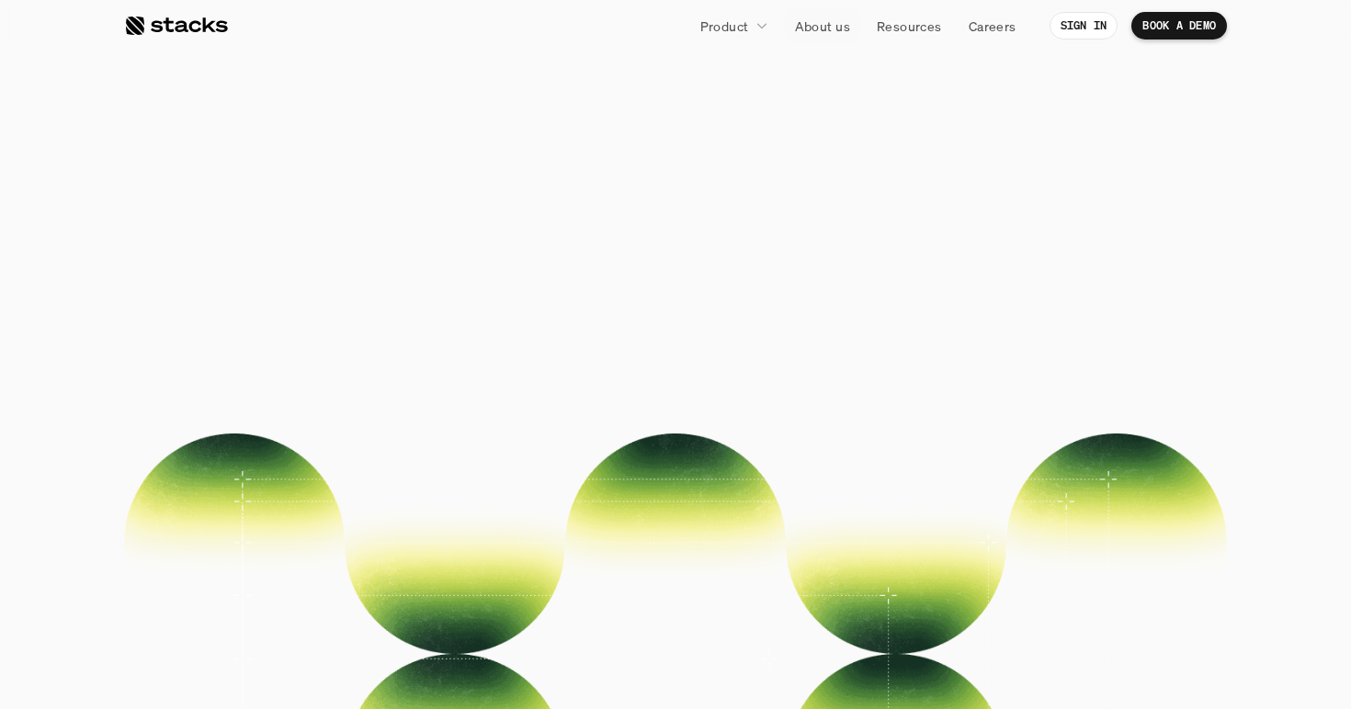 The height and width of the screenshot is (709, 1351). What do you see at coordinates (1083, 26) in the screenshot?
I see `p: SIGN IN` at bounding box center [1083, 26].